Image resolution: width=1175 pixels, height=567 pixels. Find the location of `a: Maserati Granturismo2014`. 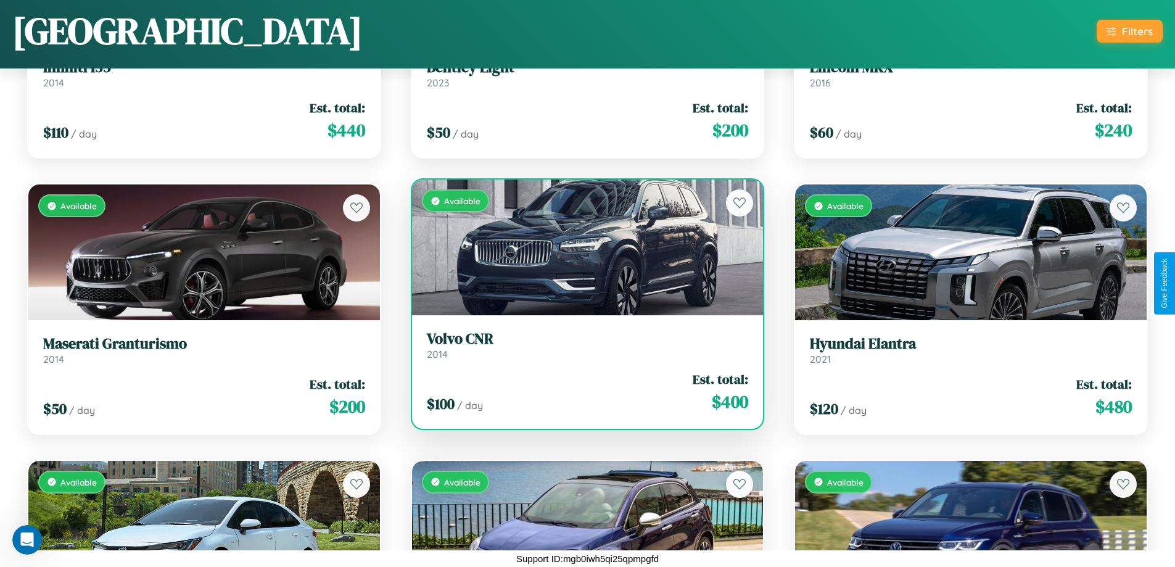

a: Maserati Granturismo2014 is located at coordinates (204, 350).